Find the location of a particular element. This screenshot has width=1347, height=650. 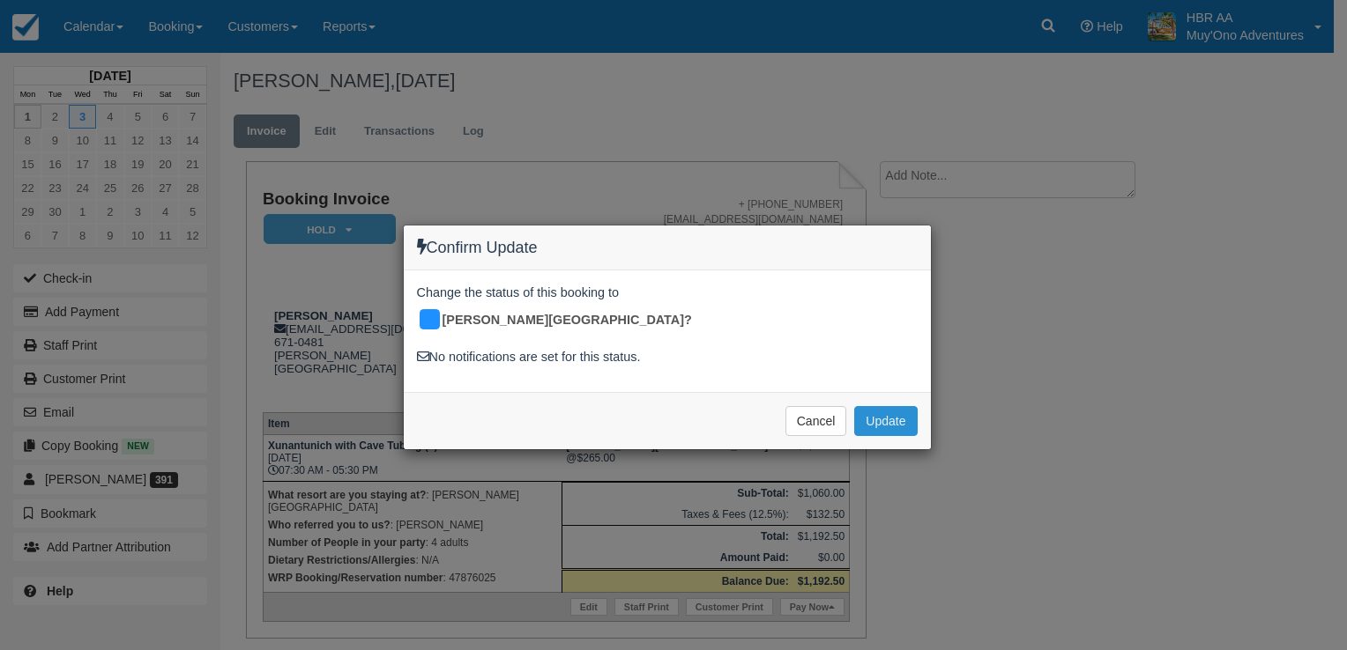

h4: Confirm Update is located at coordinates (667, 248).